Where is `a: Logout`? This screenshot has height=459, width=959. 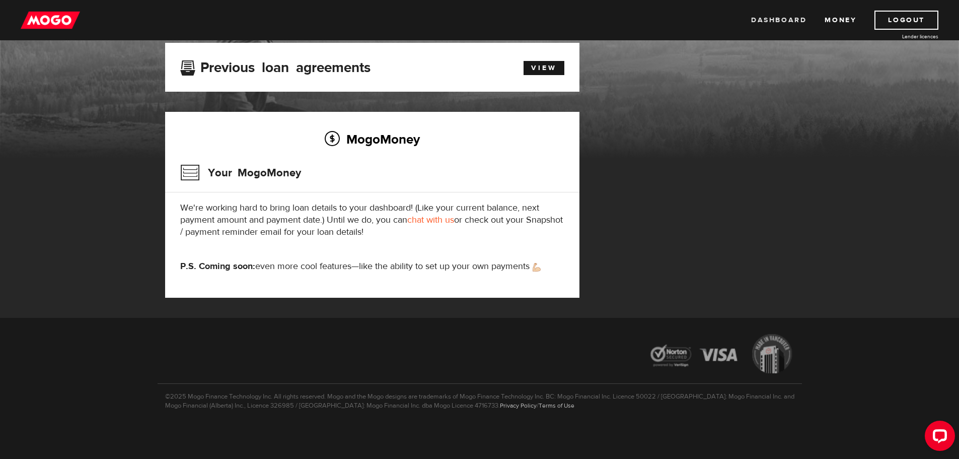 a: Logout is located at coordinates (906, 20).